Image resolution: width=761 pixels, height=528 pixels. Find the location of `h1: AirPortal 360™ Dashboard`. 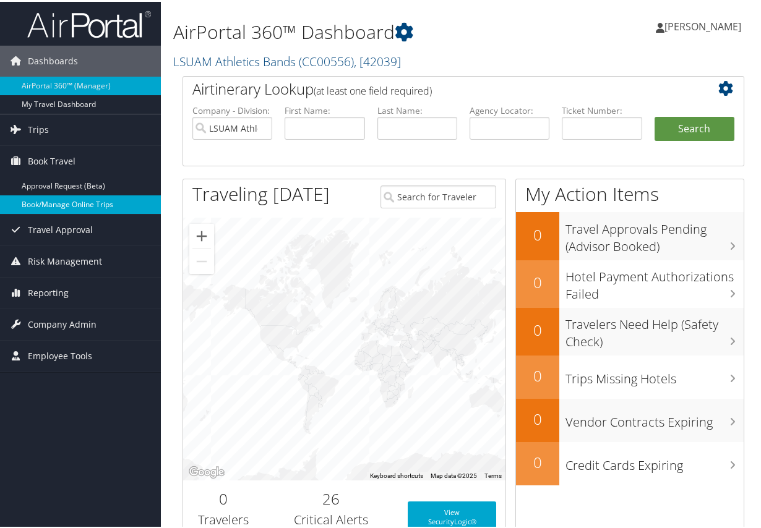

h1: AirPortal 360™ Dashboard is located at coordinates (366, 30).